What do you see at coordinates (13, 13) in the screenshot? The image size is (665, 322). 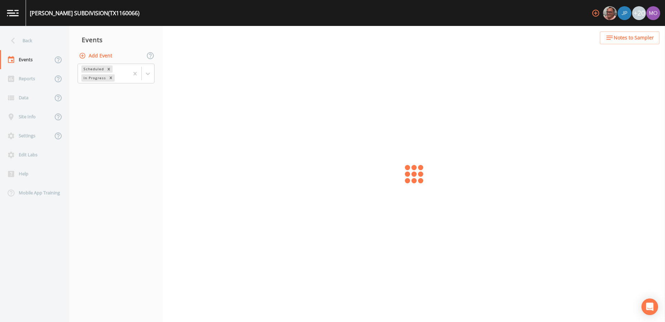 I see `img: logo` at bounding box center [13, 13].